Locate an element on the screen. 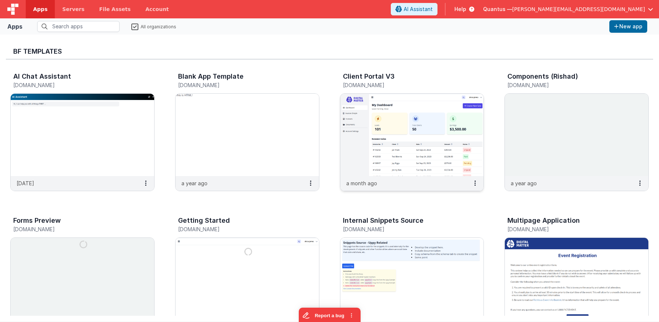 This screenshot has width=659, height=322. span: Quantus — is located at coordinates (498, 9).